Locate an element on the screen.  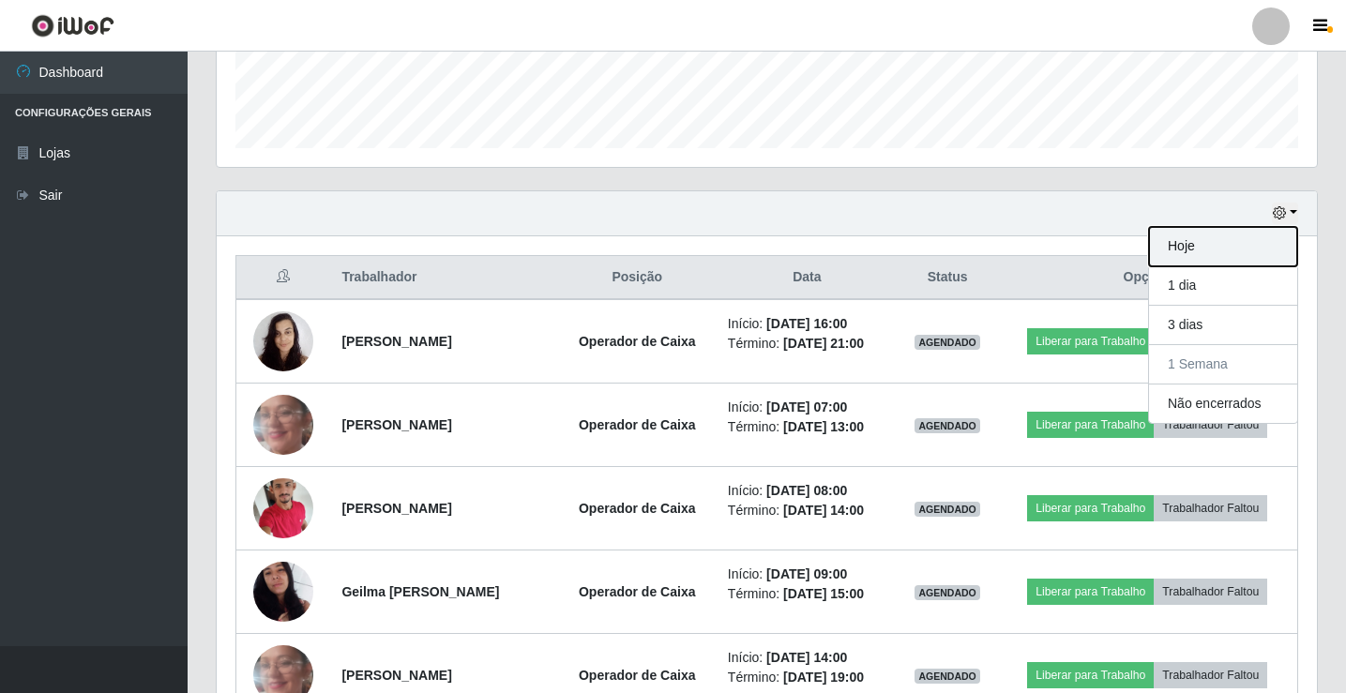
img: 1699231984036.jpeg is located at coordinates (283, 592).